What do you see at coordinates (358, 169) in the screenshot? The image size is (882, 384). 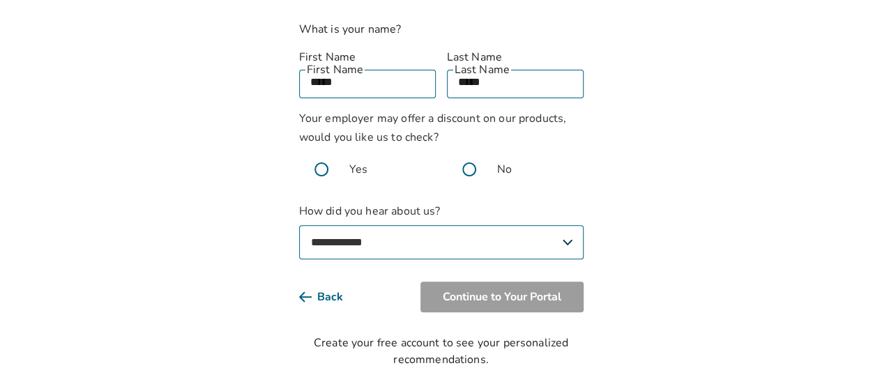 I see `span: Yes` at bounding box center [358, 169].